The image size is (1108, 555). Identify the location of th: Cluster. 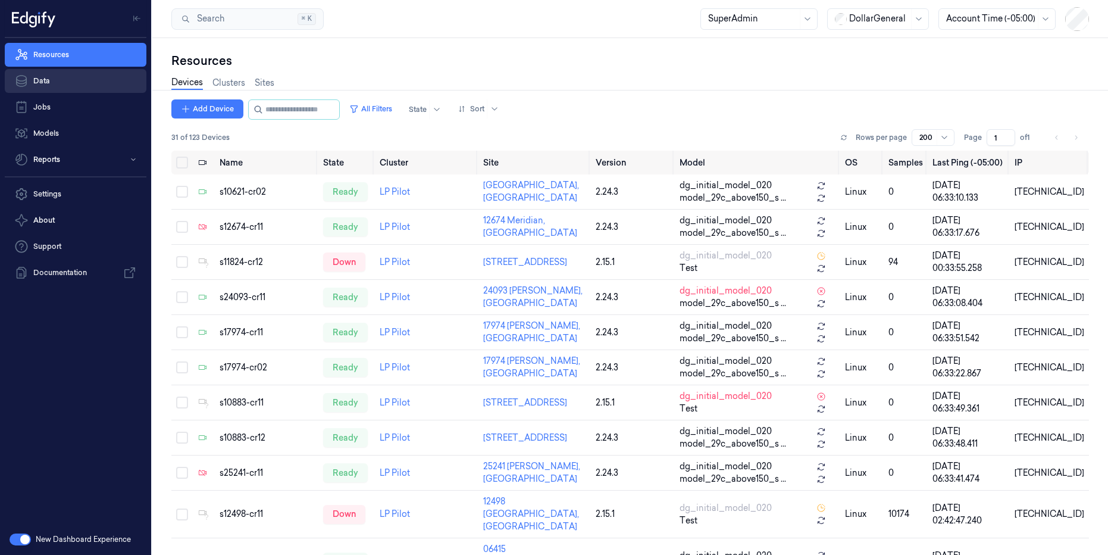
(426, 162).